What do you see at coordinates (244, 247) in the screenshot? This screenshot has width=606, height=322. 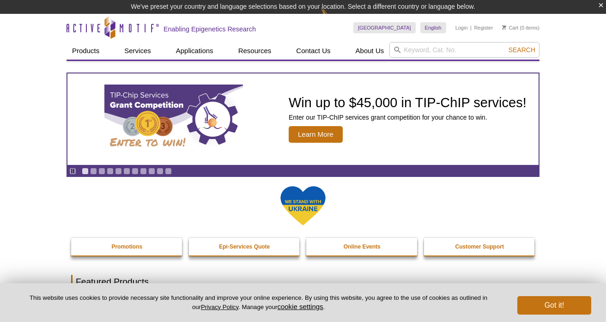 I see `strong: Epi-Services Quote` at bounding box center [244, 247].